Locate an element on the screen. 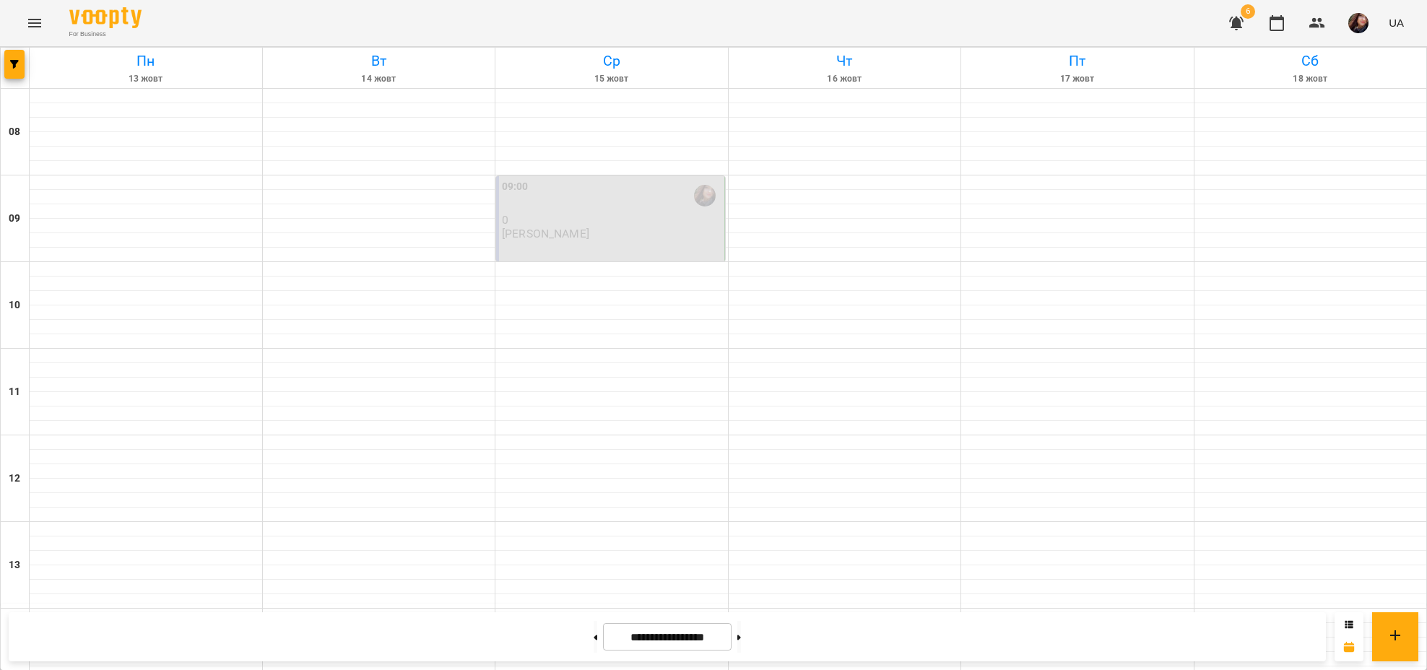 This screenshot has width=1427, height=670. label: 09:00 is located at coordinates (515, 187).